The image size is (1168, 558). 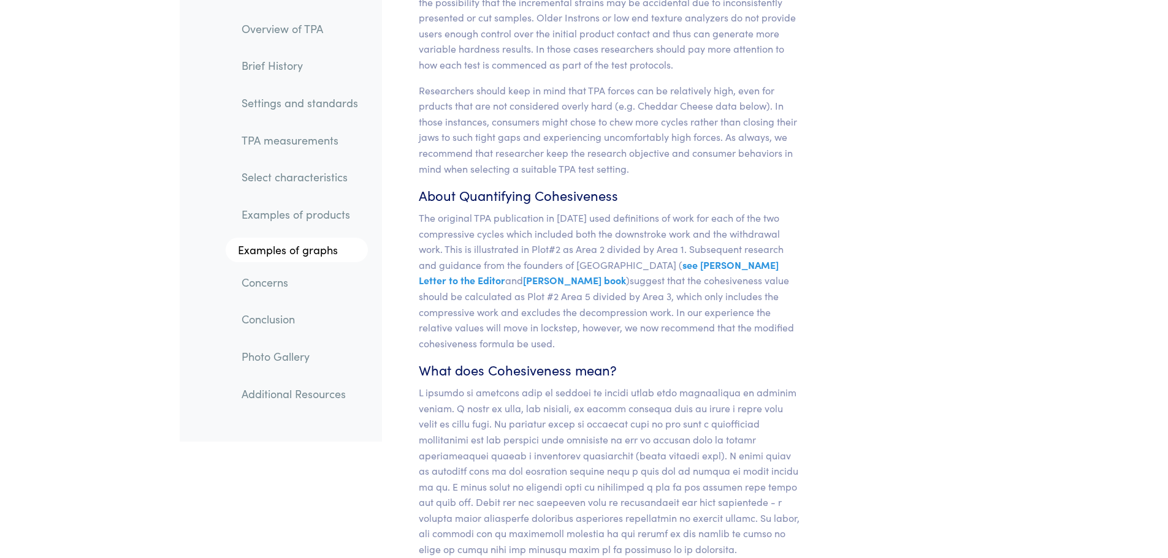 What do you see at coordinates (300, 320) in the screenshot?
I see `a: Conclusion` at bounding box center [300, 320].